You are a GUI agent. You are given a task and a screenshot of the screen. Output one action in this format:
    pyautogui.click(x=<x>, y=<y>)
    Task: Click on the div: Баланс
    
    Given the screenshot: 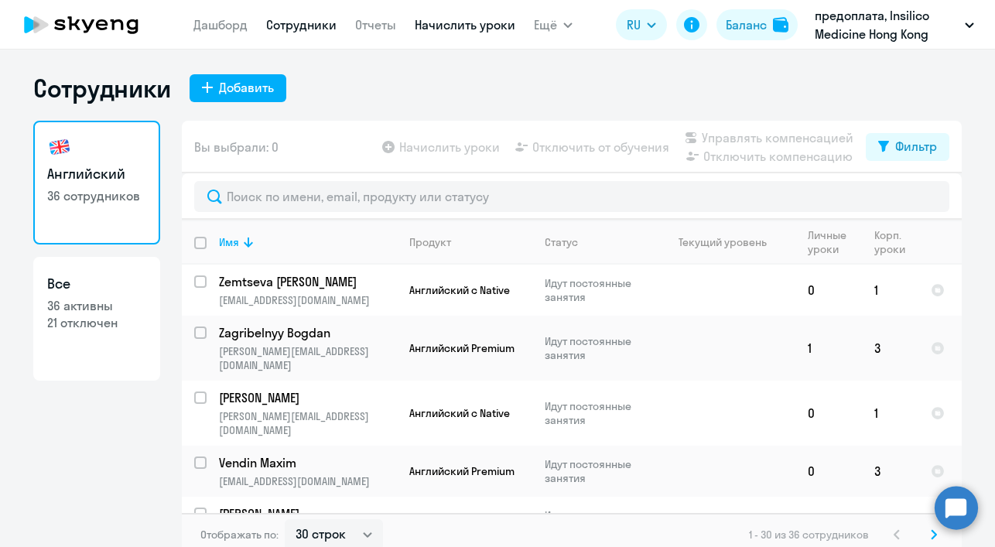 What is the action you would take?
    pyautogui.click(x=746, y=25)
    